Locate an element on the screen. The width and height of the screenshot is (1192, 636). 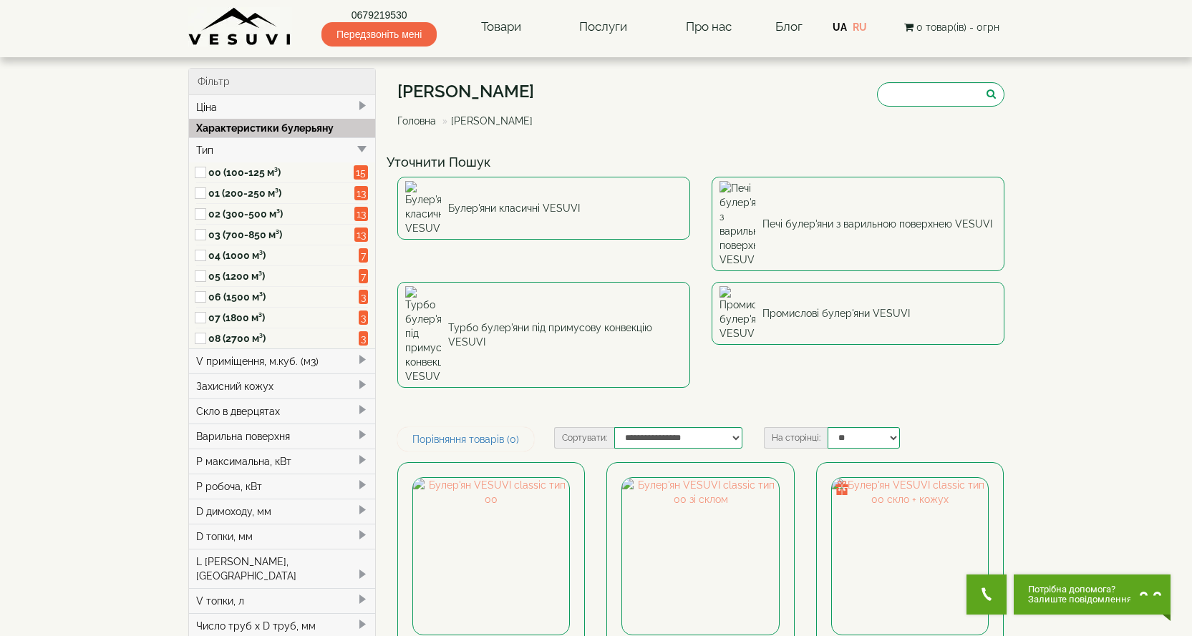
a: Про нас is located at coordinates (708, 27).